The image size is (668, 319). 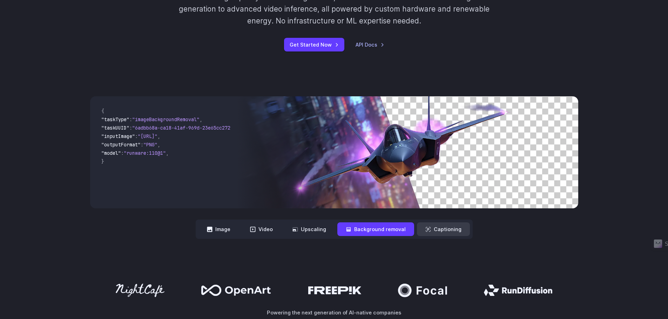 I want to click on button: Image, so click(x=218, y=229).